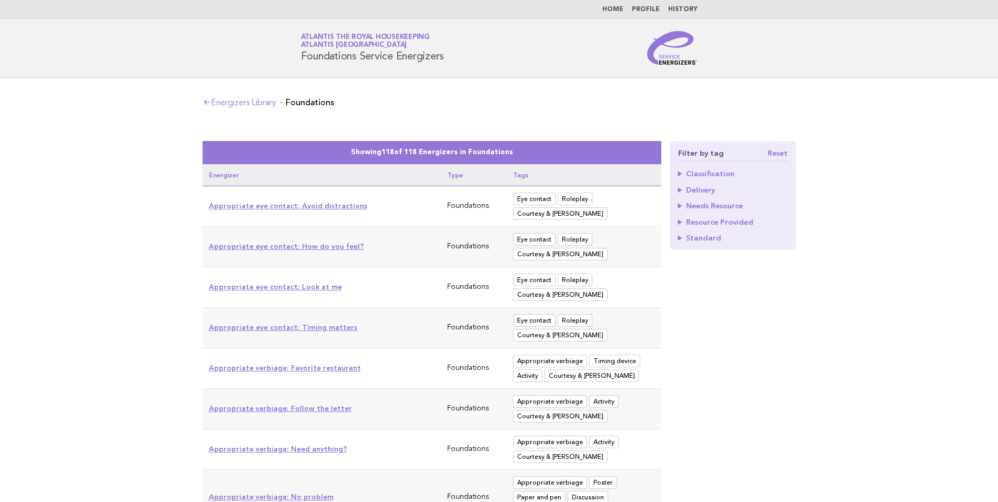 This screenshot has height=502, width=998. I want to click on caption: Showing of 118 Energizers in Foundations, so click(432, 153).